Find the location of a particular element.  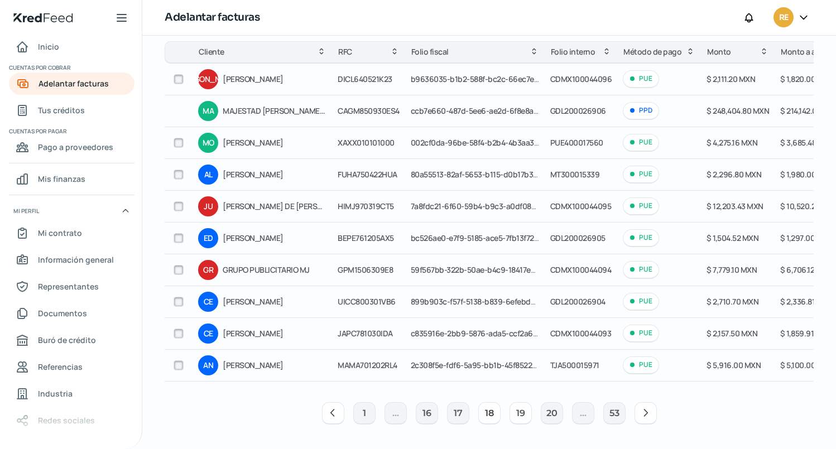

span: 899b903c-f57f-5138-b839-6efebdc6523a is located at coordinates (483, 301).